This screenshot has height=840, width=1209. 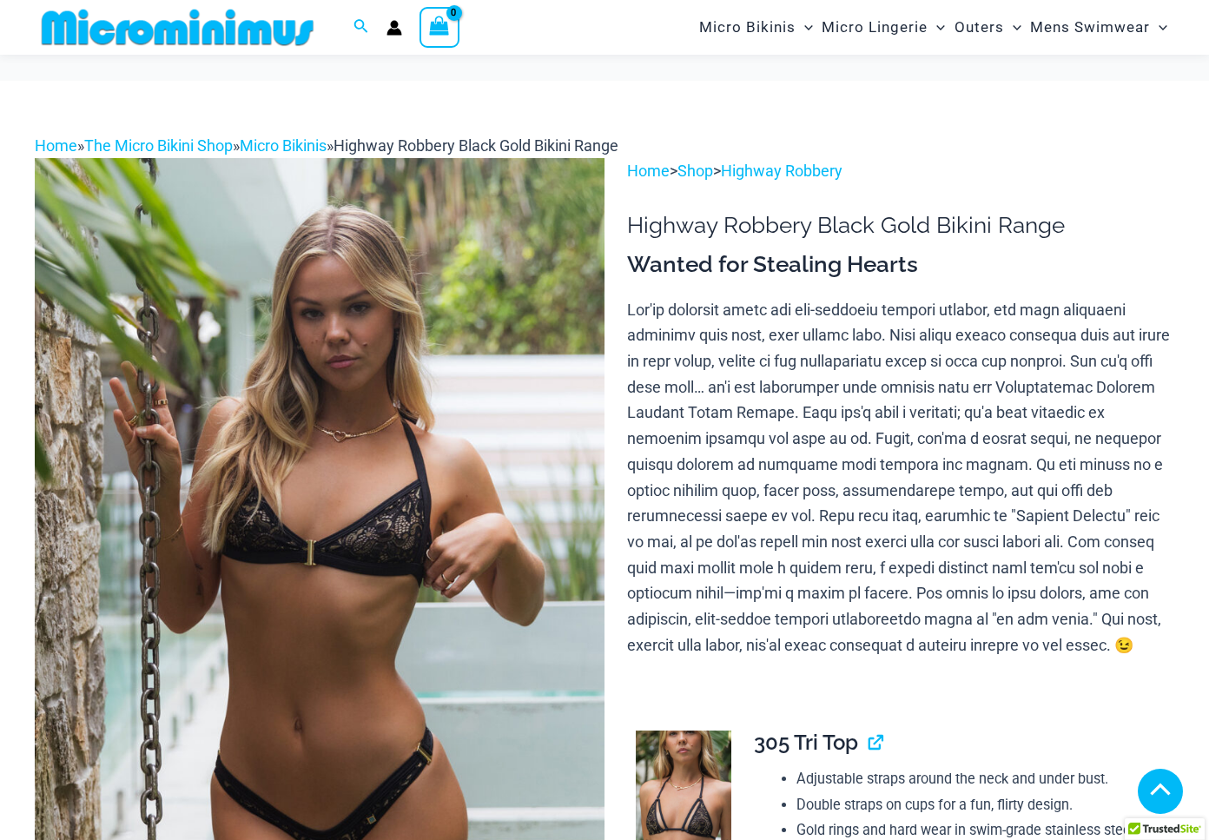 What do you see at coordinates (177, 27) in the screenshot?
I see `img: MM SHOP LOGO FLAT` at bounding box center [177, 27].